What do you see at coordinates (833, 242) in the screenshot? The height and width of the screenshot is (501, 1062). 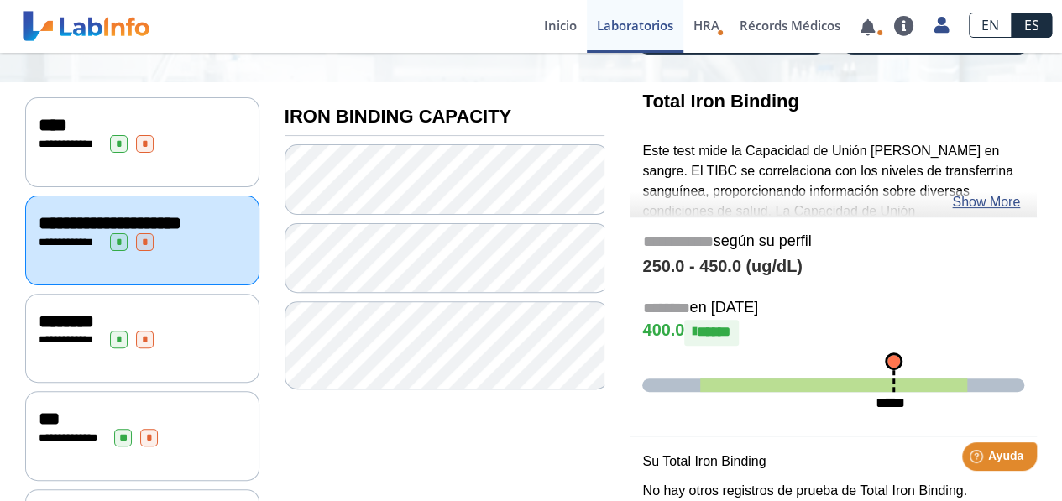 I see `h5: según su perfil` at bounding box center [833, 242].